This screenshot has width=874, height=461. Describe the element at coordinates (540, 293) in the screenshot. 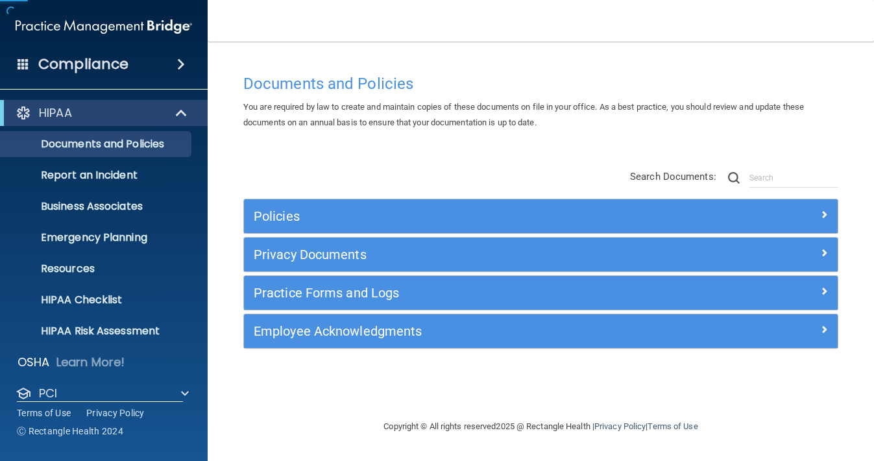

I see `a: Practice Forms and Logs` at that location.